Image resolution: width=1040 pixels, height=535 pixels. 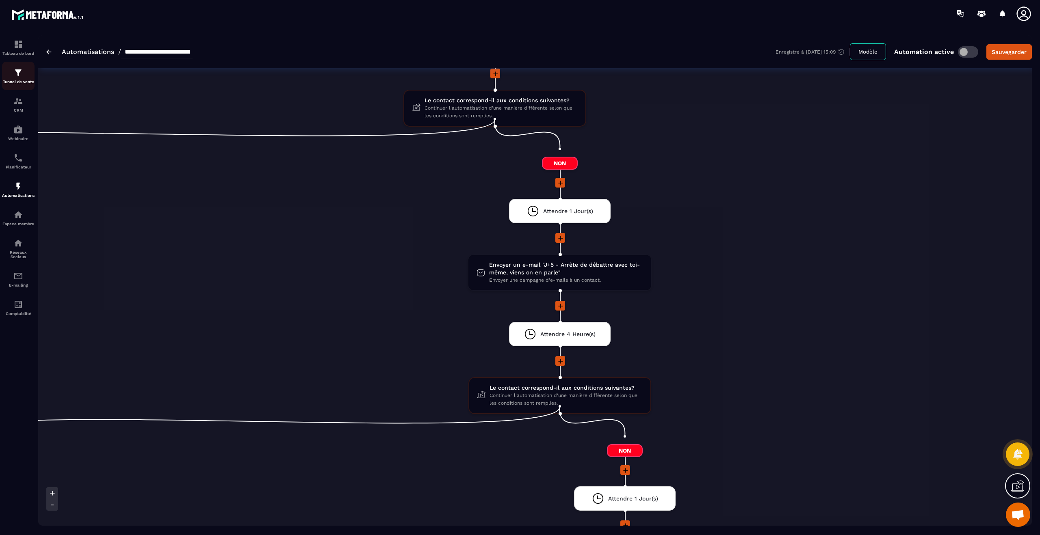 What do you see at coordinates (18, 104) in the screenshot?
I see `a: formationformationCRM` at bounding box center [18, 104].